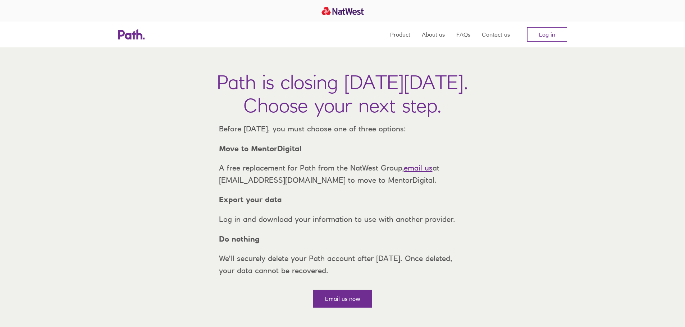 The height and width of the screenshot is (327, 685). Describe the element at coordinates (547, 35) in the screenshot. I see `a: Log in` at that location.